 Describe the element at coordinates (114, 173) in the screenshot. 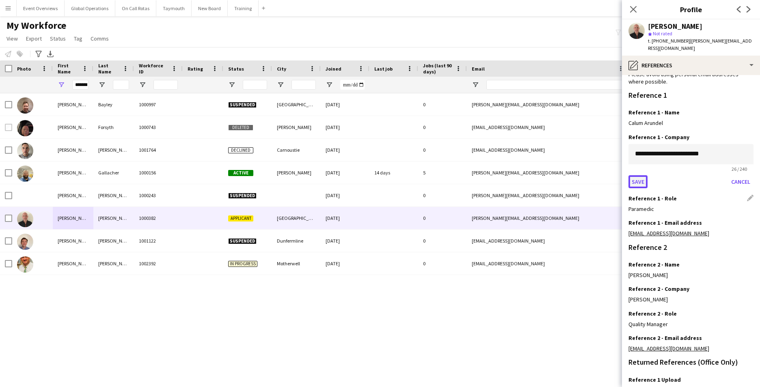

I see `div: Gallacher` at that location.